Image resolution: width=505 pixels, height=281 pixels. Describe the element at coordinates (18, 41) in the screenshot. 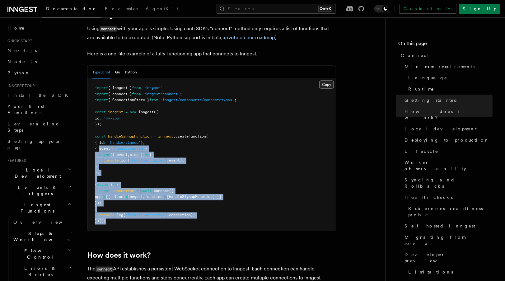

I see `span: Quick start` at that location.